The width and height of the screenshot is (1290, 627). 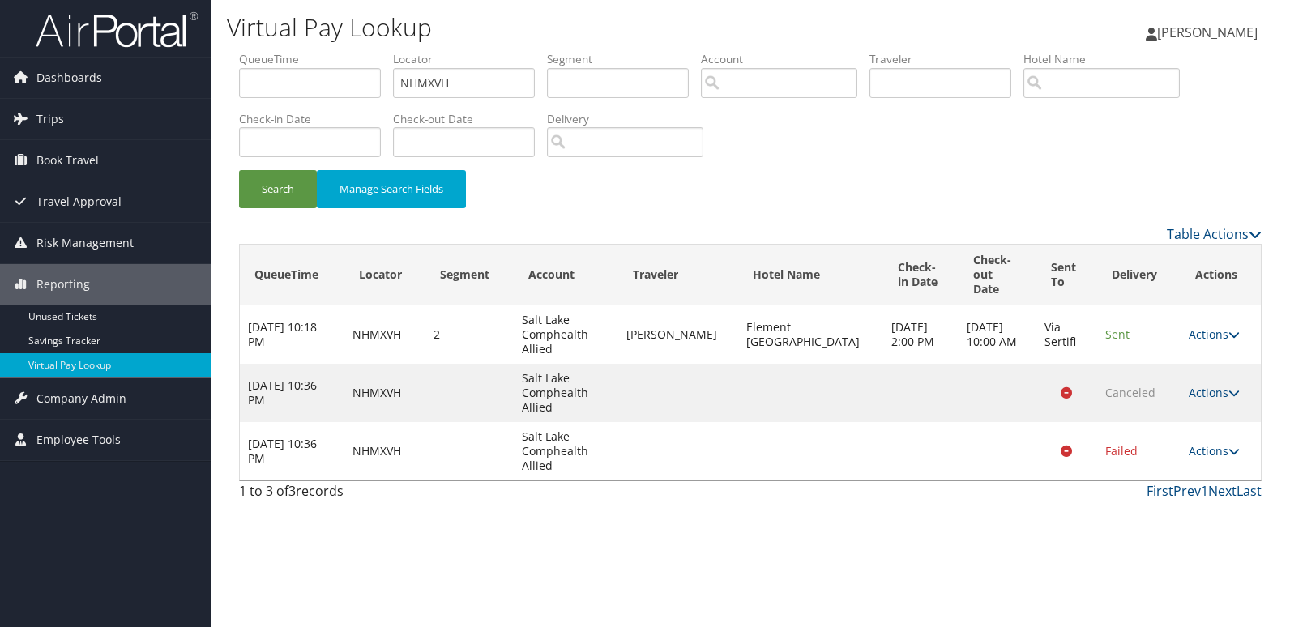 What do you see at coordinates (85, 243) in the screenshot?
I see `span: Risk Management` at bounding box center [85, 243].